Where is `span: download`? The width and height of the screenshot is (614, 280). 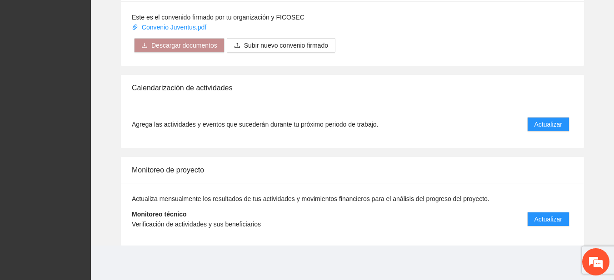
span: download is located at coordinates (144, 46).